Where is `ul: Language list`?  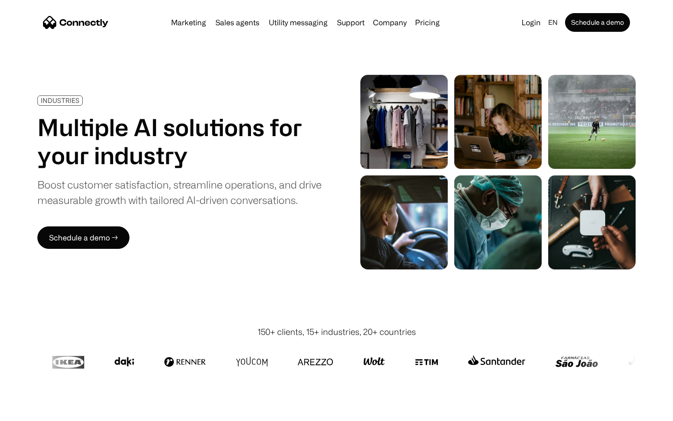 ul: Language list is located at coordinates (37, 411).